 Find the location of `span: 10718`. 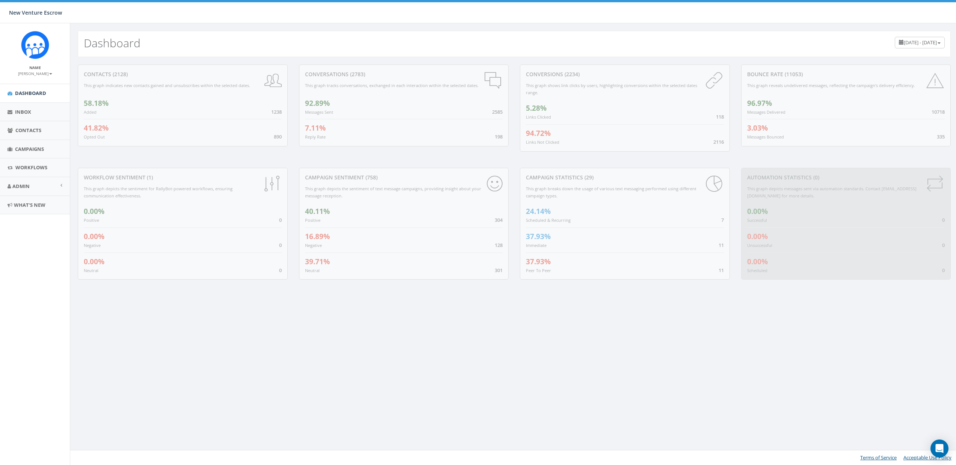

span: 10718 is located at coordinates (938, 112).